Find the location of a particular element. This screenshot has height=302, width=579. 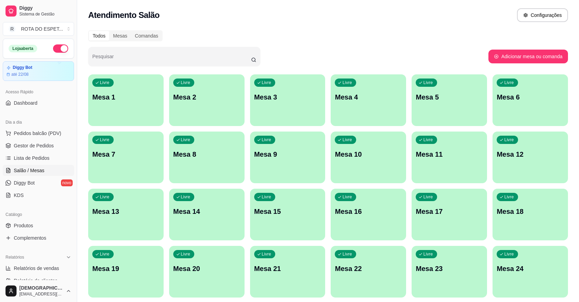

button: LivreMesa 9 is located at coordinates (288, 157).